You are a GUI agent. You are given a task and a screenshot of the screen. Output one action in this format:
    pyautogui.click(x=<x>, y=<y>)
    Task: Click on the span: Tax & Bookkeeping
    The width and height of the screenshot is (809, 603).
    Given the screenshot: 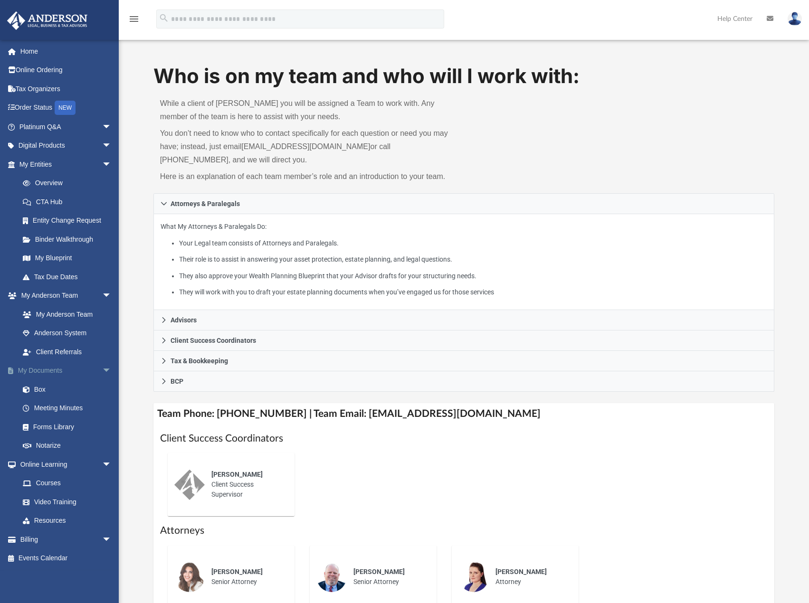 What is the action you would take?
    pyautogui.click(x=199, y=361)
    